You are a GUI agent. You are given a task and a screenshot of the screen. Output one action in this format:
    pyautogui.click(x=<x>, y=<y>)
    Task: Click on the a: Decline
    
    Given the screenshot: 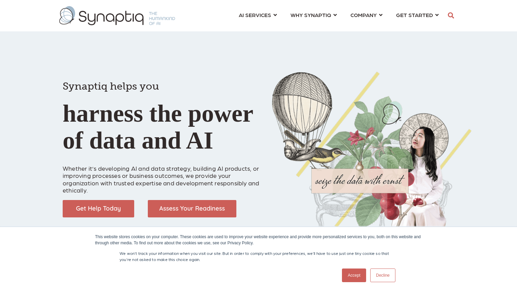 What is the action you would take?
    pyautogui.click(x=383, y=275)
    